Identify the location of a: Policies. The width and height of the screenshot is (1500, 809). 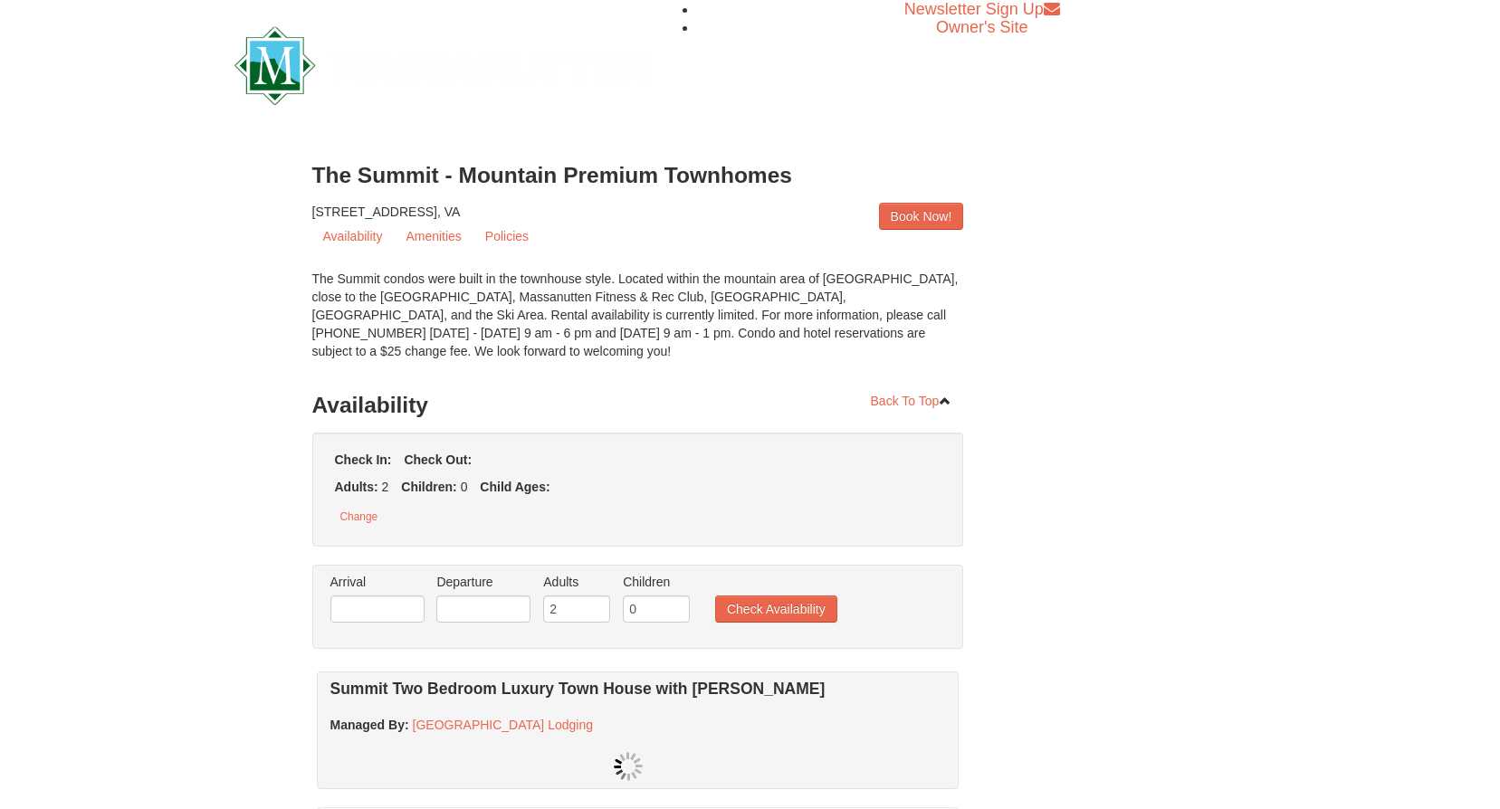
(507, 236).